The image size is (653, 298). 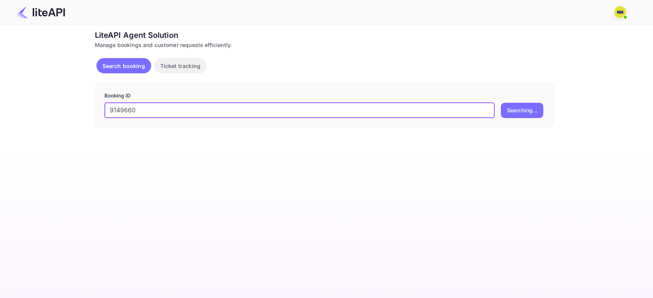 What do you see at coordinates (123, 66) in the screenshot?
I see `p: Search booking` at bounding box center [123, 66].